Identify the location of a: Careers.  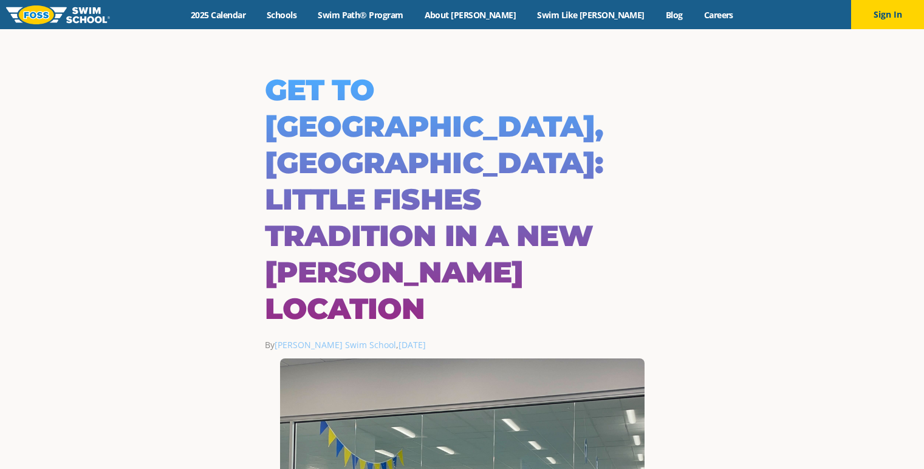
(718, 15).